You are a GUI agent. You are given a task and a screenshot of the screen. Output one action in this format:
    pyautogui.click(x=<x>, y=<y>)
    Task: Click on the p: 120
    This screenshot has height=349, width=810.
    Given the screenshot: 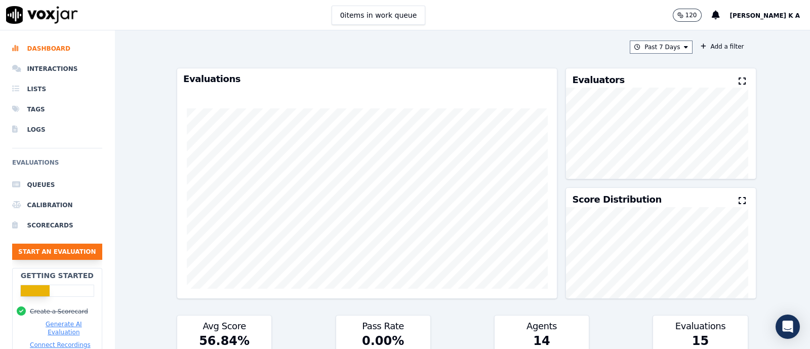 What is the action you would take?
    pyautogui.click(x=691, y=15)
    